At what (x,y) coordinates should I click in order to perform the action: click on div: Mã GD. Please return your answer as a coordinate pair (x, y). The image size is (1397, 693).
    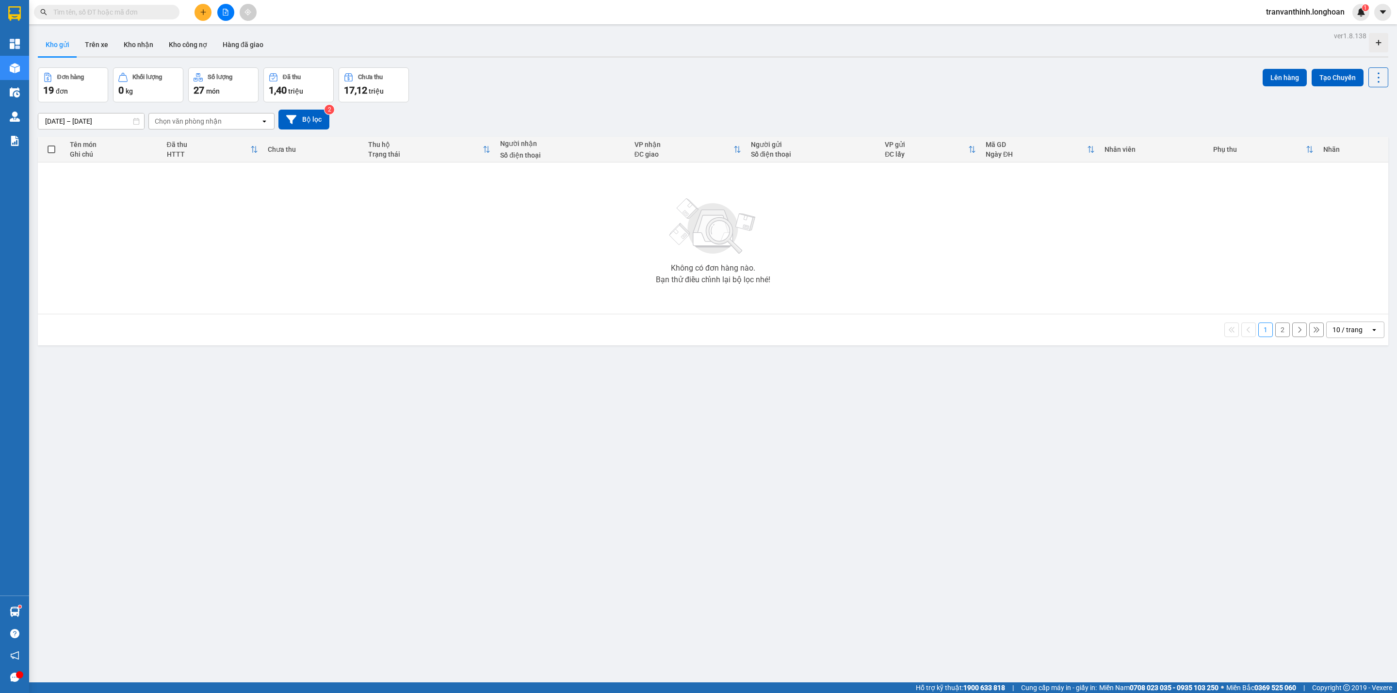
    Looking at the image, I should click on (1036, 145).